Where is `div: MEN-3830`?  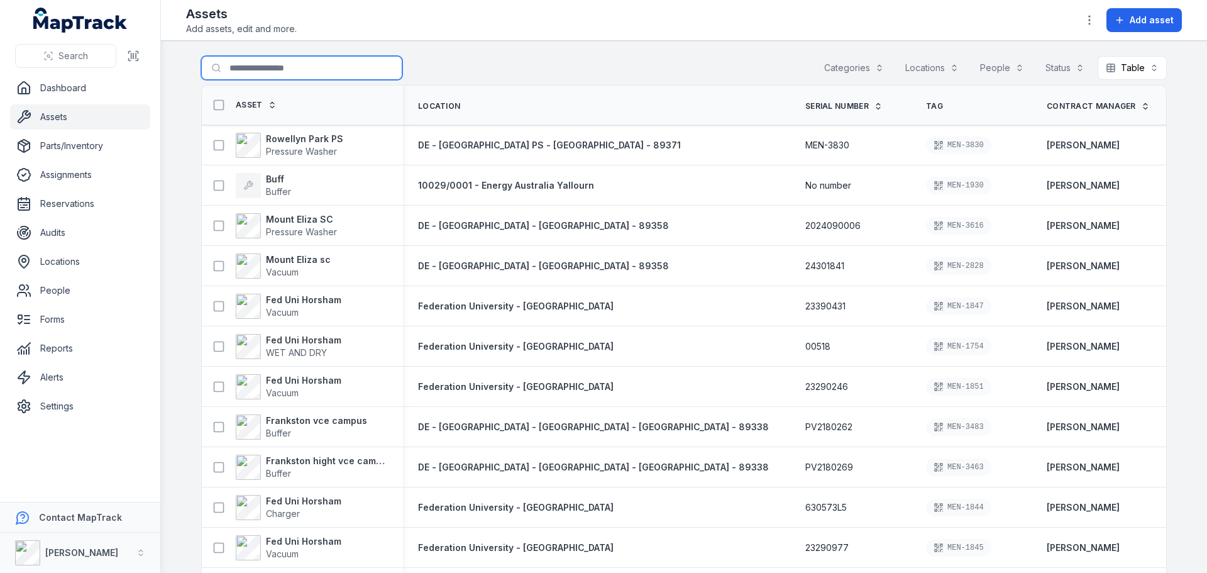 div: MEN-3830 is located at coordinates (959, 145).